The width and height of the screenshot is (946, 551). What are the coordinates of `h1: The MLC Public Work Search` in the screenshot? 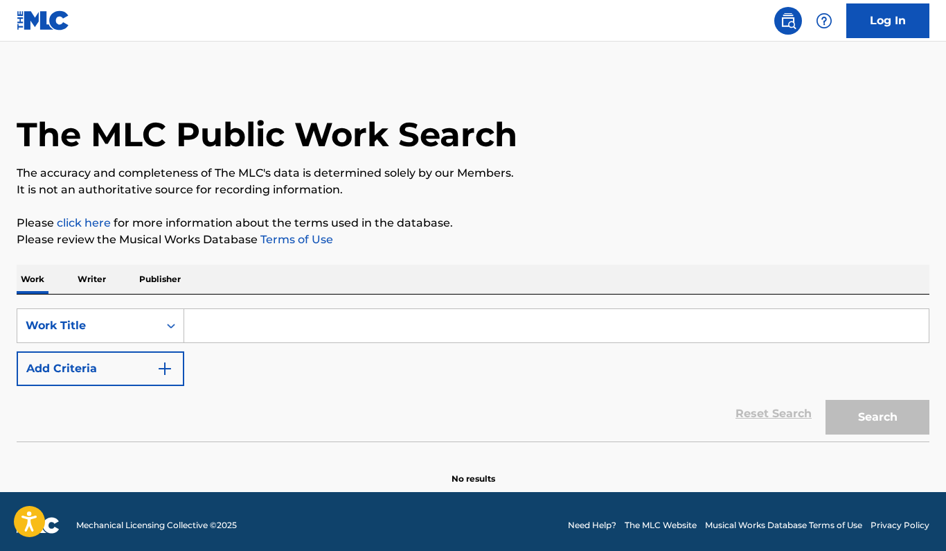 It's located at (267, 134).